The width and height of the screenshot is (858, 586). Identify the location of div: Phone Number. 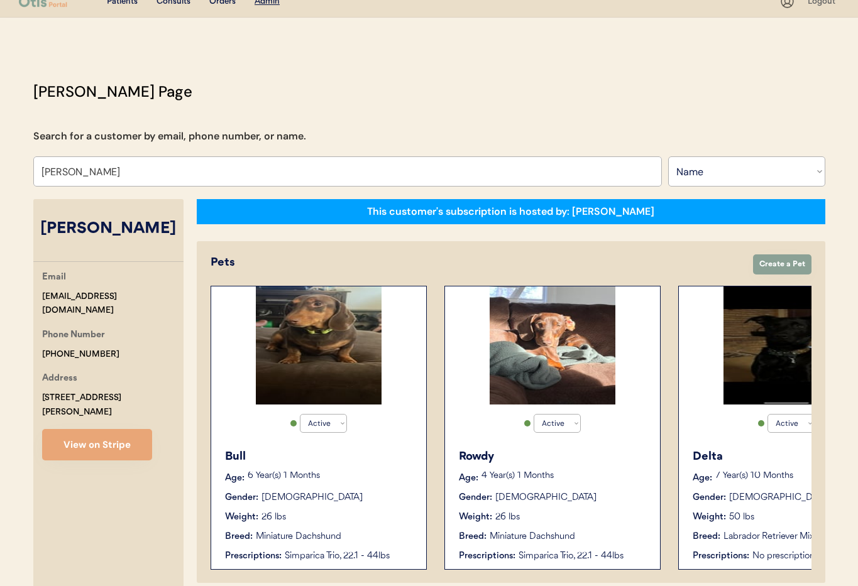
(74, 336).